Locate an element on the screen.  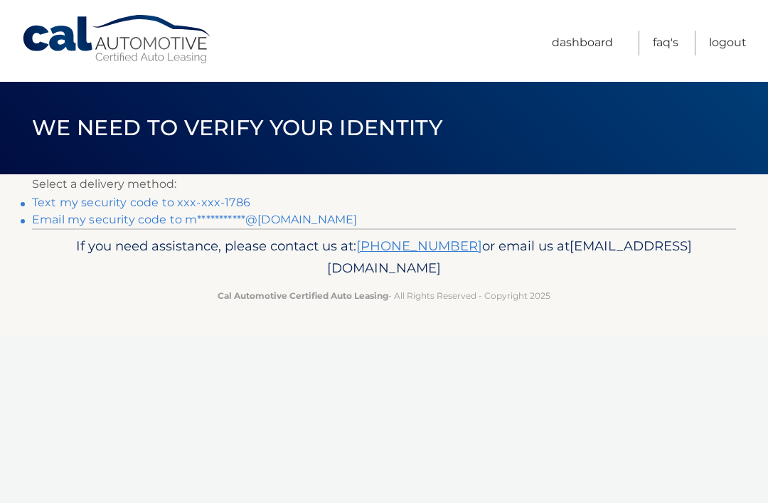
p: - All Rights Reserved - Copyright 2025 is located at coordinates (384, 295).